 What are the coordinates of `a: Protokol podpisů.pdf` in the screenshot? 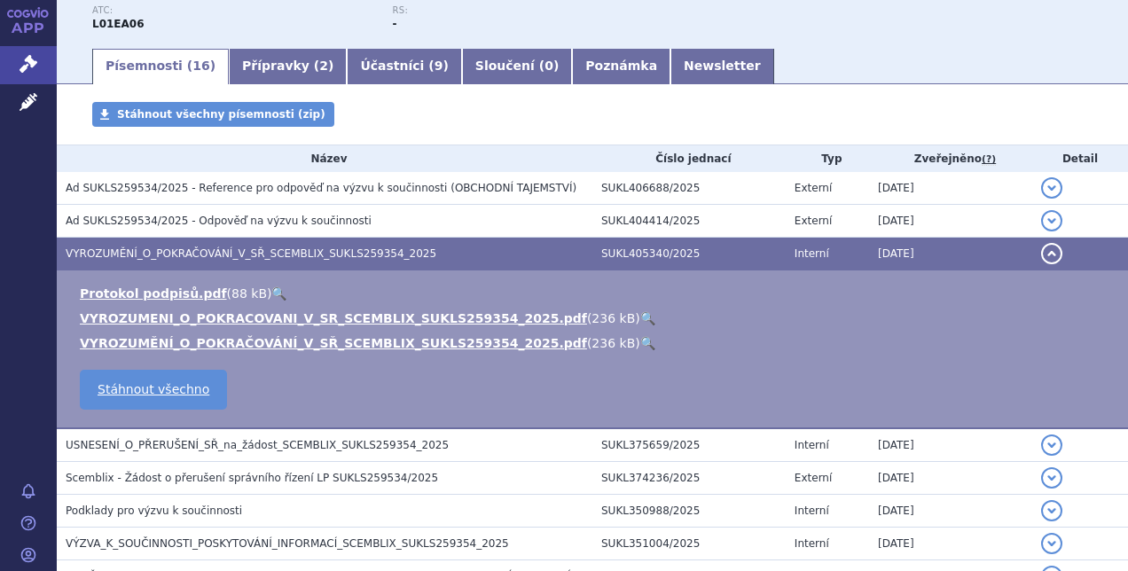 It's located at (153, 294).